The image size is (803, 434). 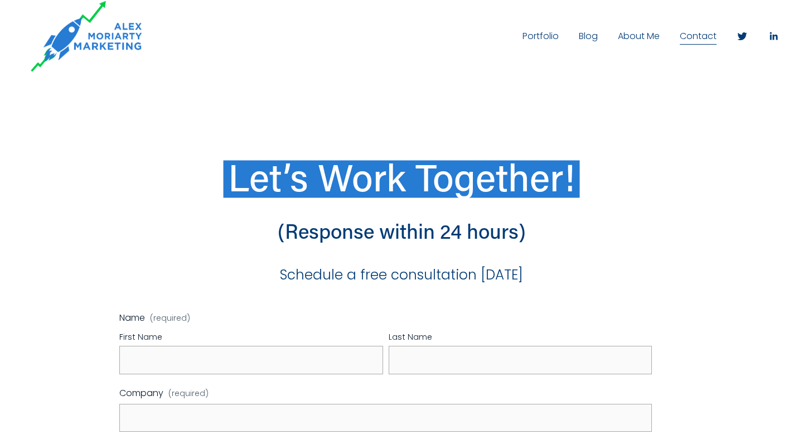 I want to click on a: Portfolio, so click(x=540, y=36).